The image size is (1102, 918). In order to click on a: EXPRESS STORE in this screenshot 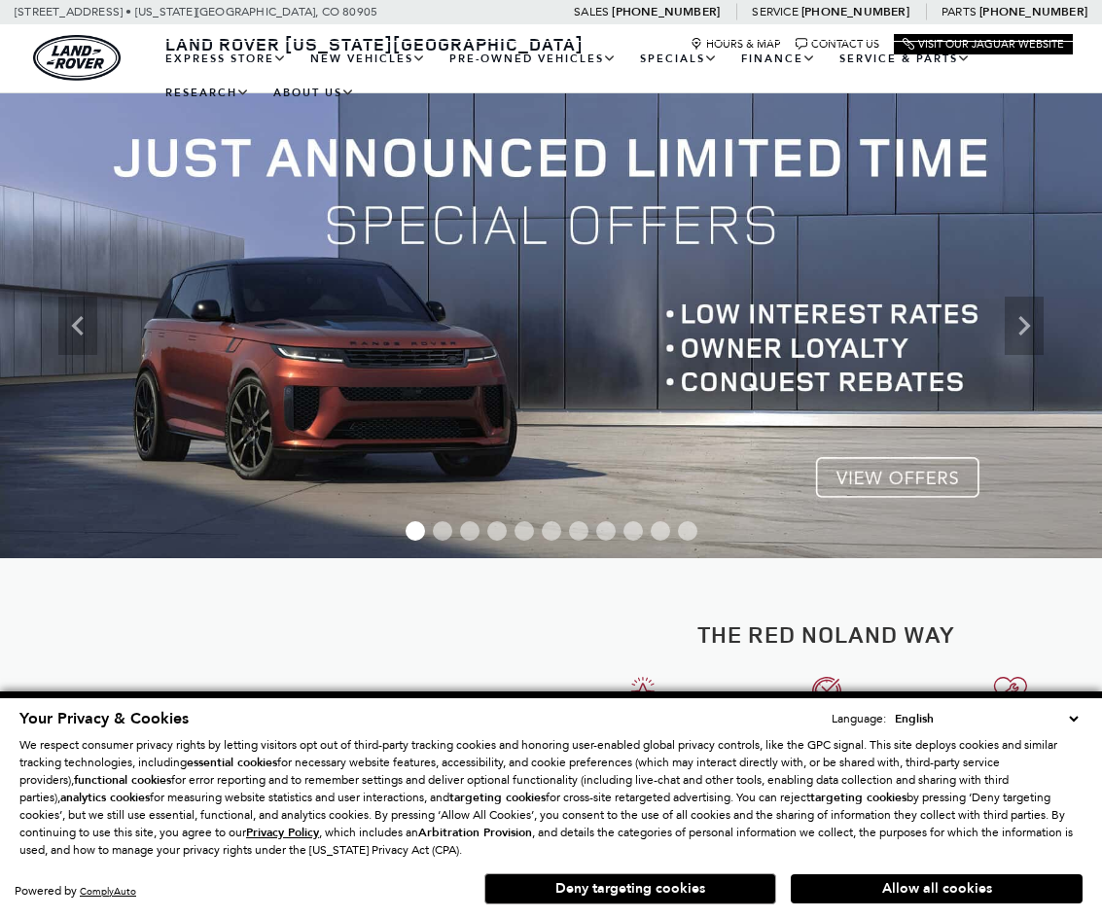, I will do `click(226, 58)`.